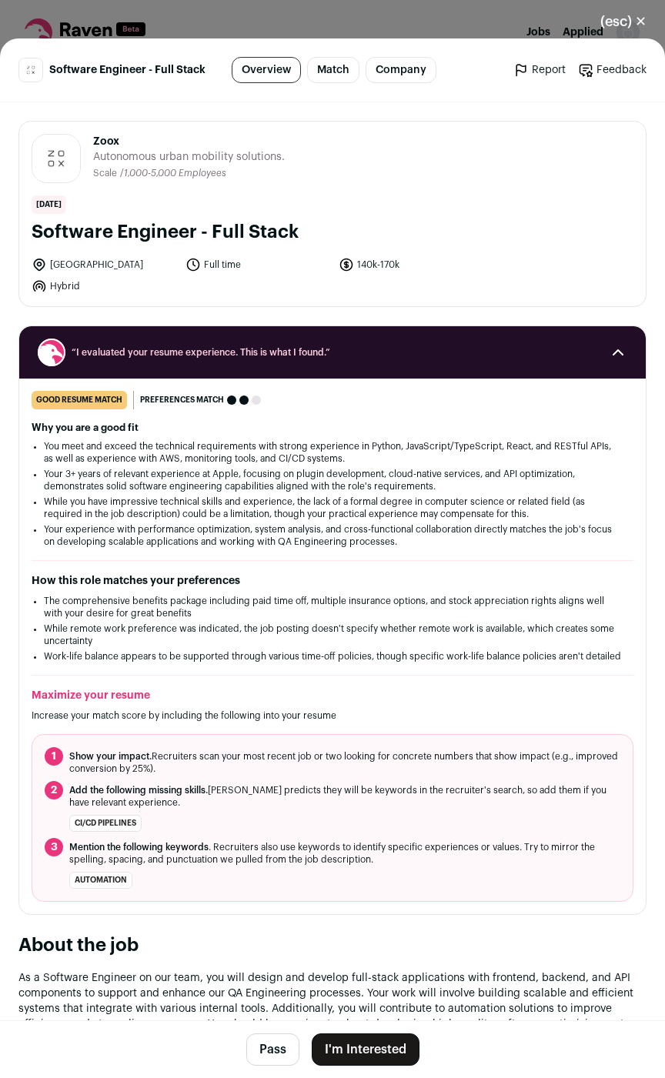  Describe the element at coordinates (332, 581) in the screenshot. I see `h2: How this role matches your preferences` at that location.